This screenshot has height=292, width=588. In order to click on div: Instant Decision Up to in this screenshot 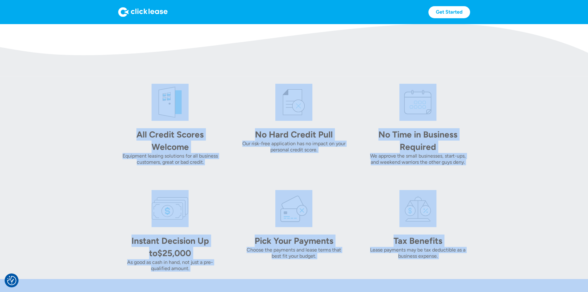, I will do `click(170, 247)`.